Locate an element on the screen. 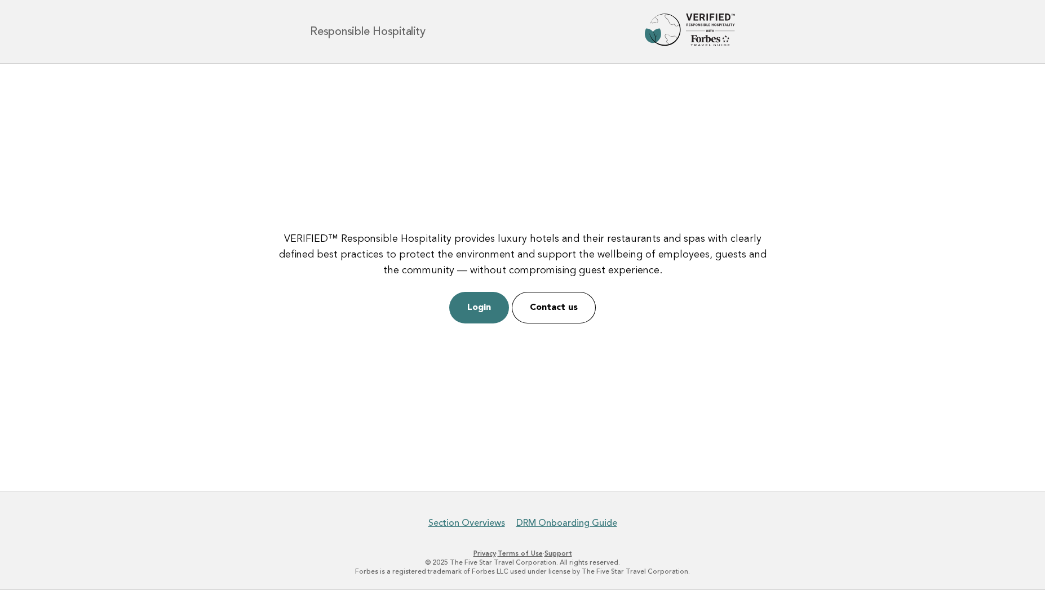 The height and width of the screenshot is (590, 1045). a: Privacy is located at coordinates (485, 554).